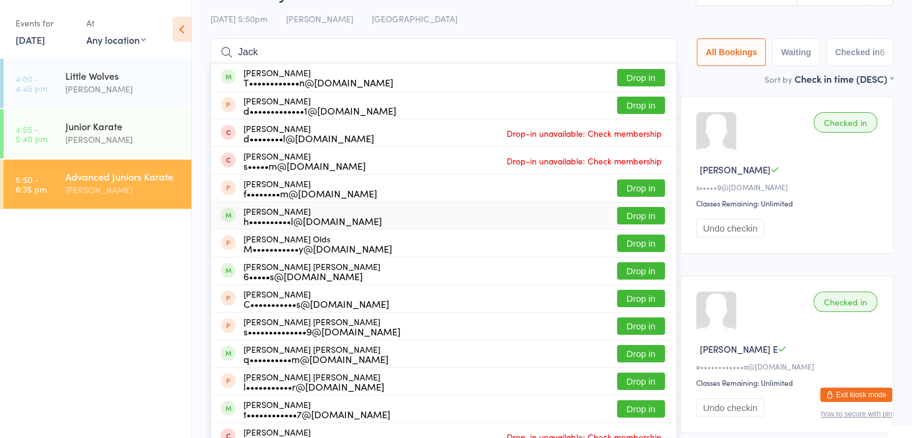 This screenshot has height=438, width=912. I want to click on button: how to secure with pin, so click(856, 414).